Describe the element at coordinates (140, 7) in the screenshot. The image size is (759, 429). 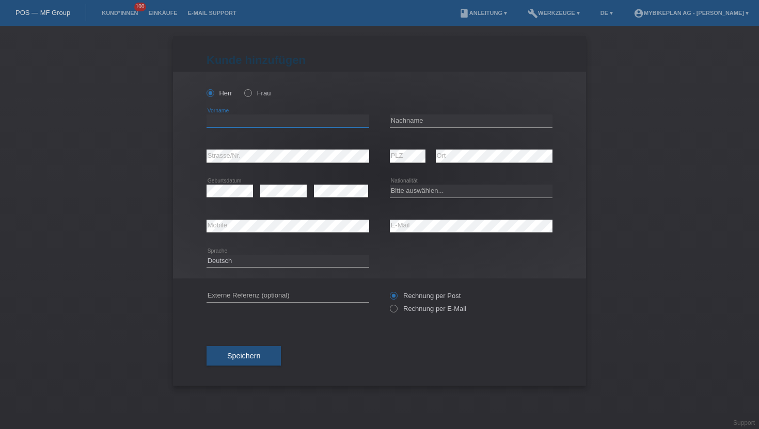
I see `span: 100` at that location.